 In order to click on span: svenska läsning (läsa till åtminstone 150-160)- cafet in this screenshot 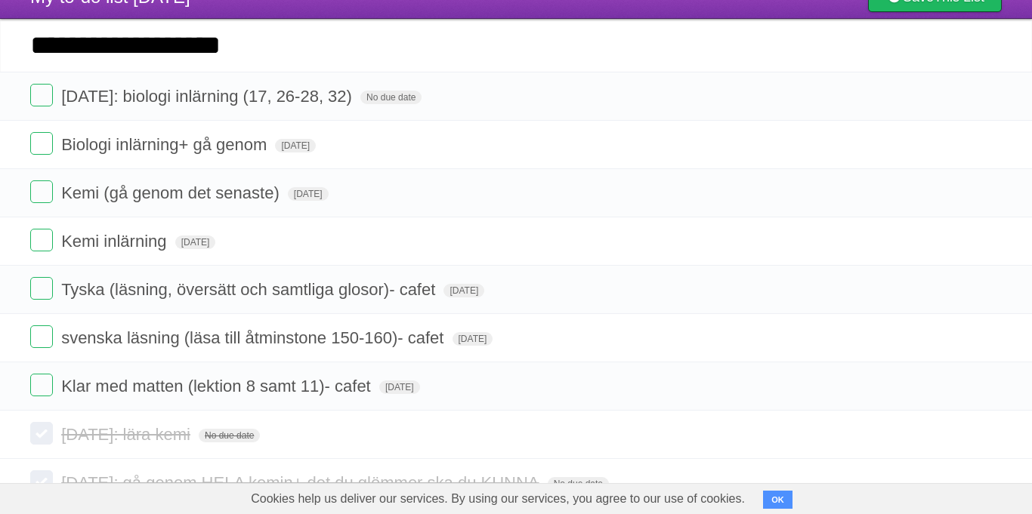, I will do `click(254, 338)`.